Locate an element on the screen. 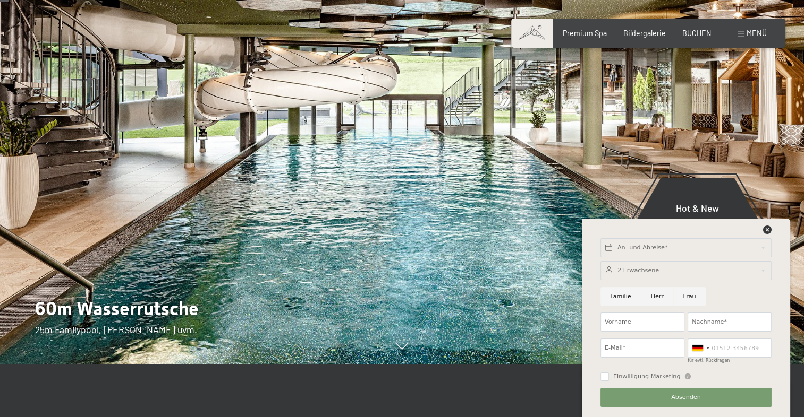 This screenshot has height=417, width=804. a: BUCHEN is located at coordinates (696, 33).